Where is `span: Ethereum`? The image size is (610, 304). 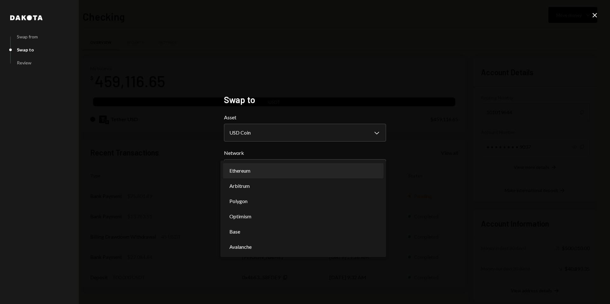
span: Ethereum is located at coordinates (240, 171).